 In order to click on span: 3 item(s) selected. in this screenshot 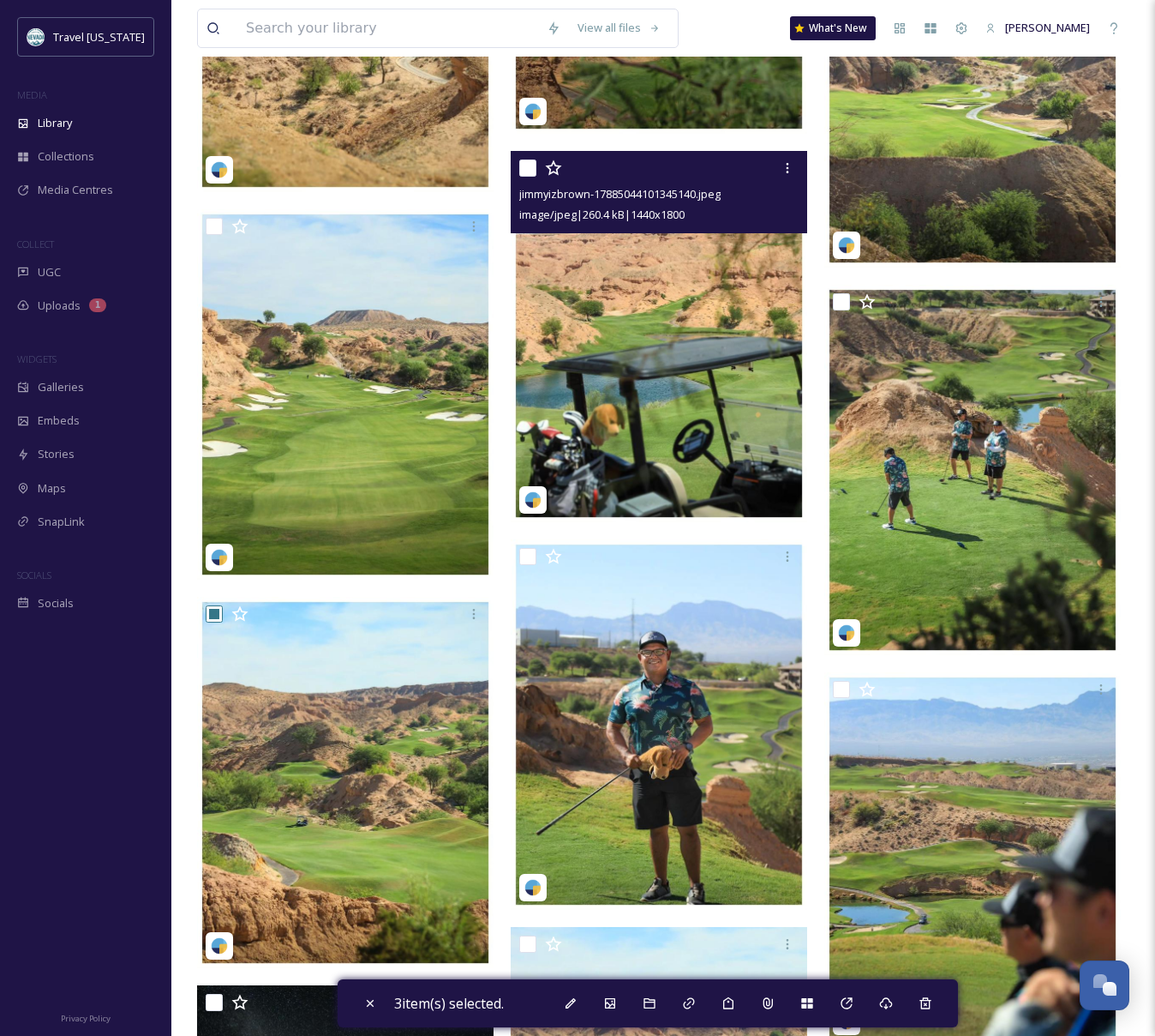, I will do `click(449, 1003)`.